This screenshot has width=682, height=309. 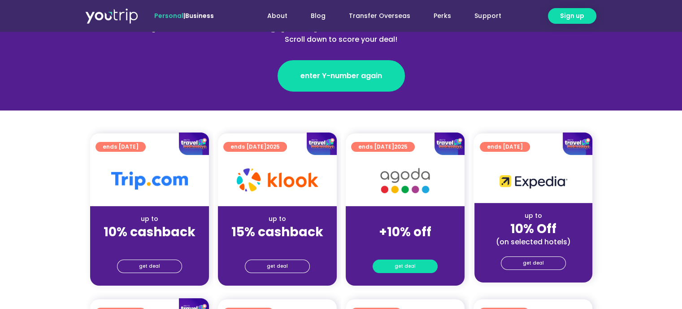 What do you see at coordinates (341, 39) in the screenshot?
I see `div: Scroll down to score your deal!` at bounding box center [341, 39].